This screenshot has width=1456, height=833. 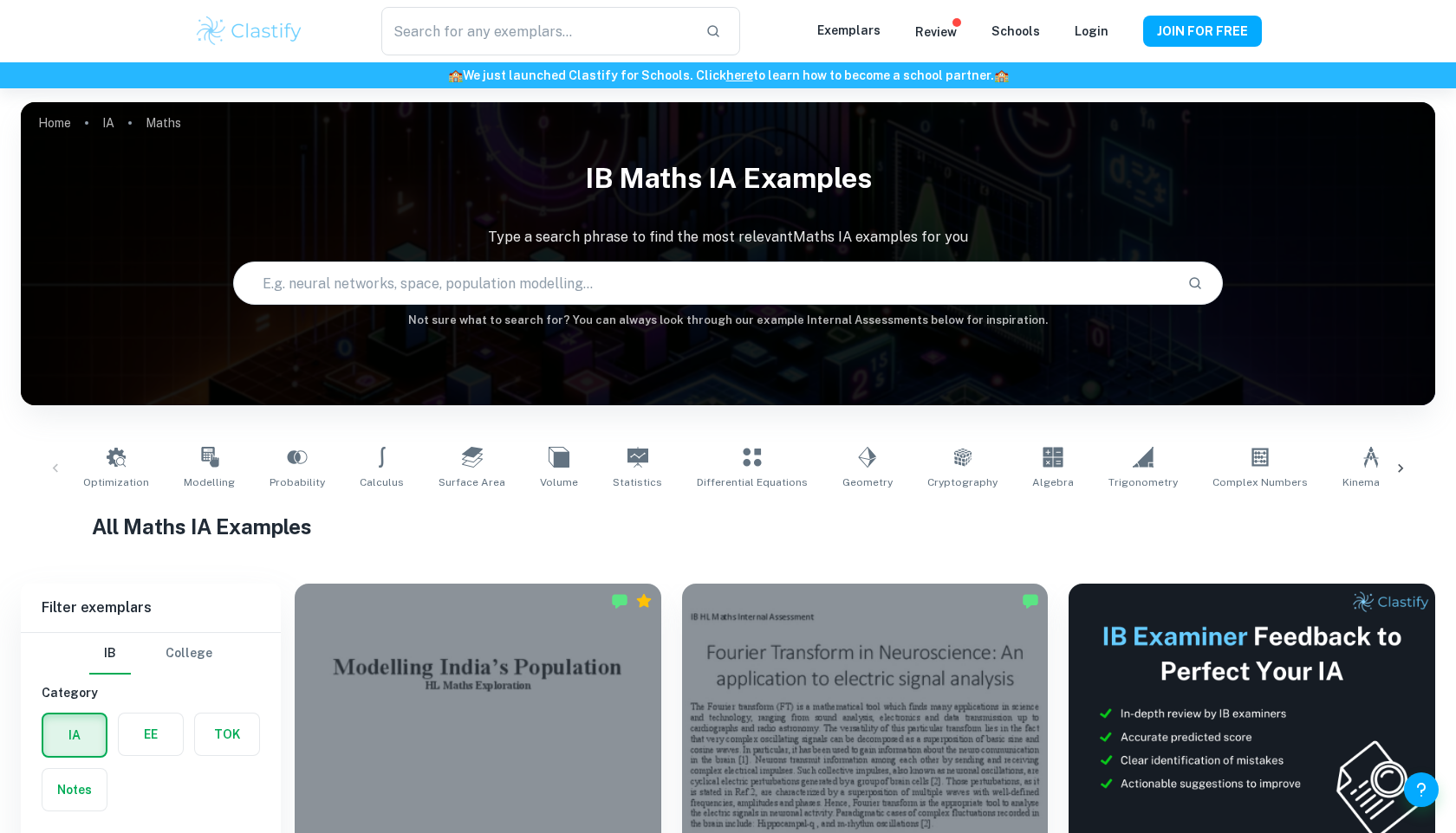 I want to click on span: Complex Numbers, so click(x=1260, y=483).